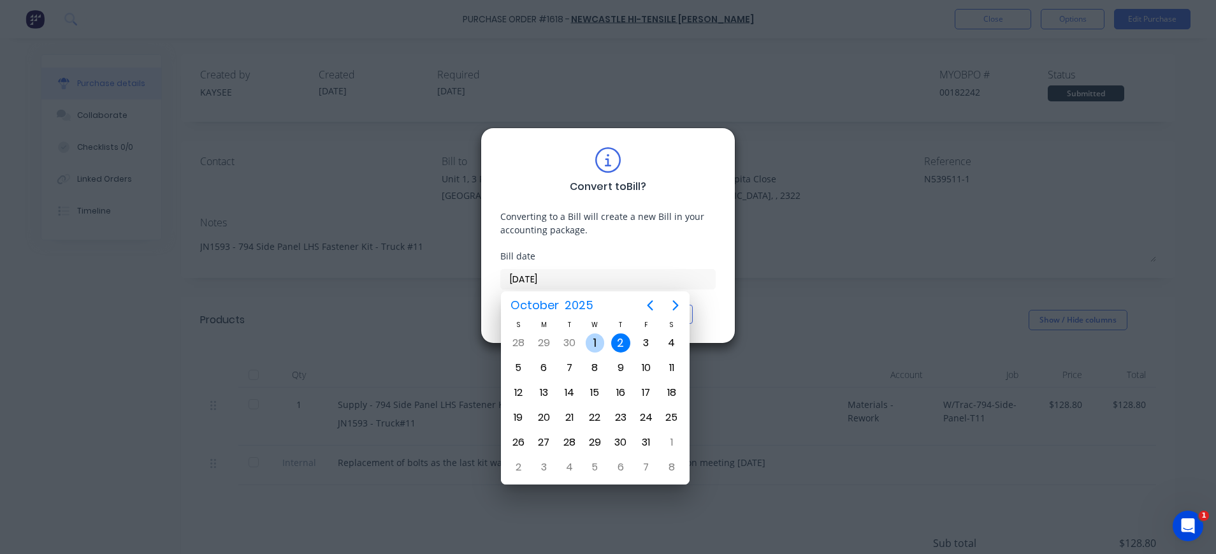 The height and width of the screenshot is (554, 1216). Describe the element at coordinates (518, 343) in the screenshot. I see `div: Sunday, September 28, 2025` at that location.